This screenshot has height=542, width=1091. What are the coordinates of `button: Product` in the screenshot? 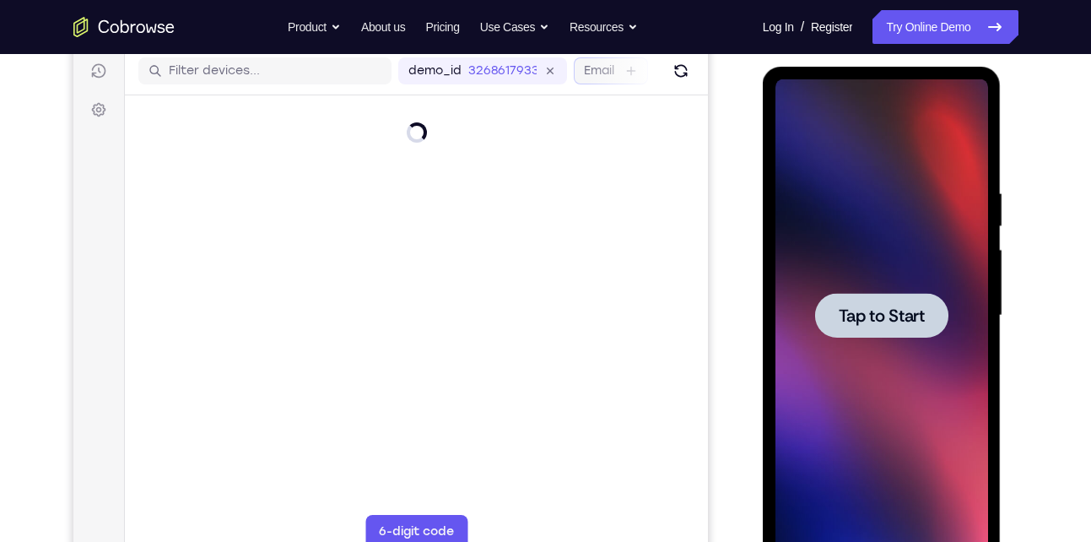 It's located at (314, 27).